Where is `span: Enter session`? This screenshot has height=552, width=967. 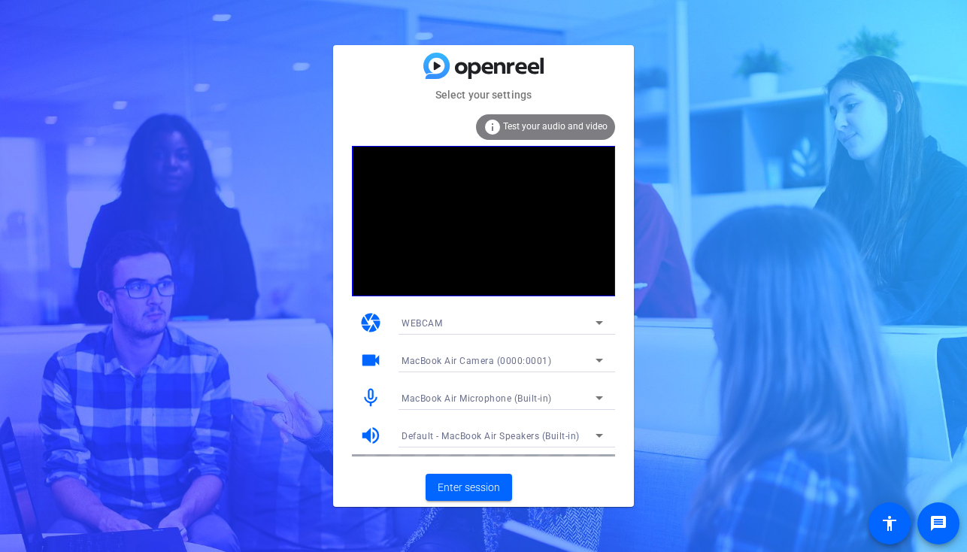 span: Enter session is located at coordinates (468, 487).